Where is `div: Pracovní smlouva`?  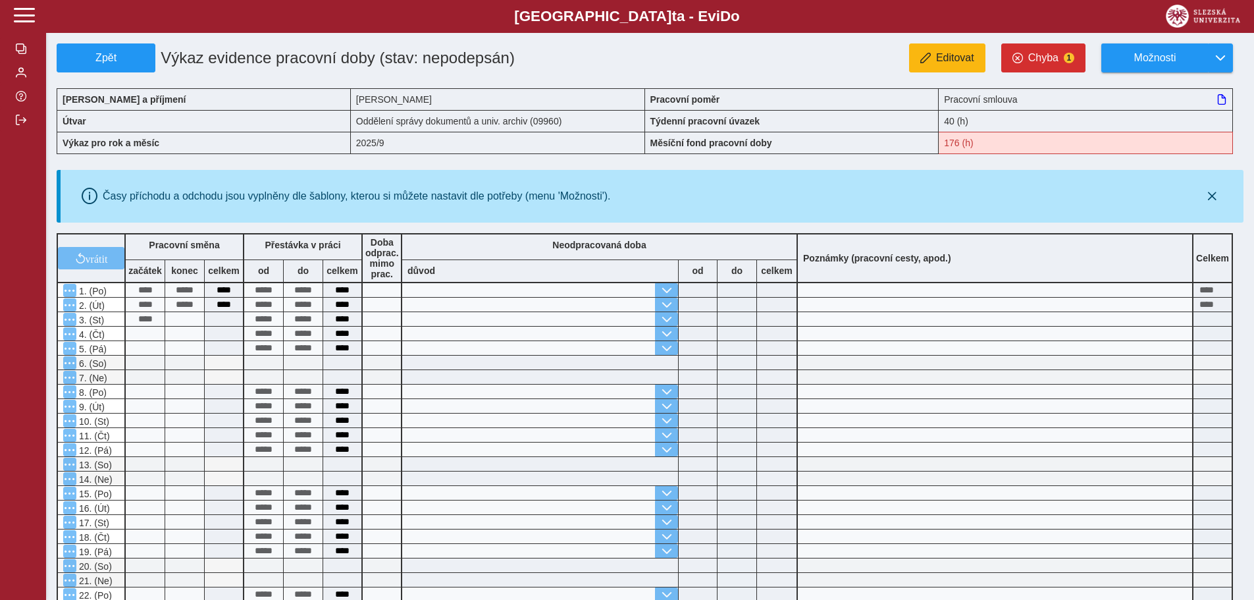
div: Pracovní smlouva is located at coordinates (1085, 99).